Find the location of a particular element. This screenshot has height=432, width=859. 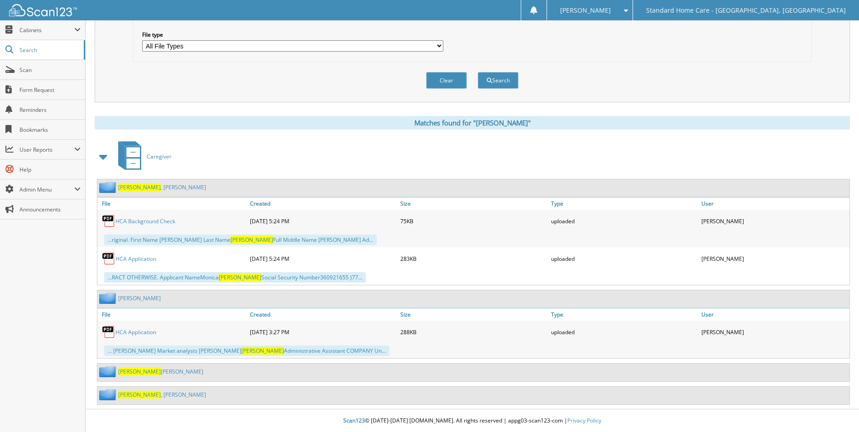

span: Cabinets is located at coordinates (47, 30).